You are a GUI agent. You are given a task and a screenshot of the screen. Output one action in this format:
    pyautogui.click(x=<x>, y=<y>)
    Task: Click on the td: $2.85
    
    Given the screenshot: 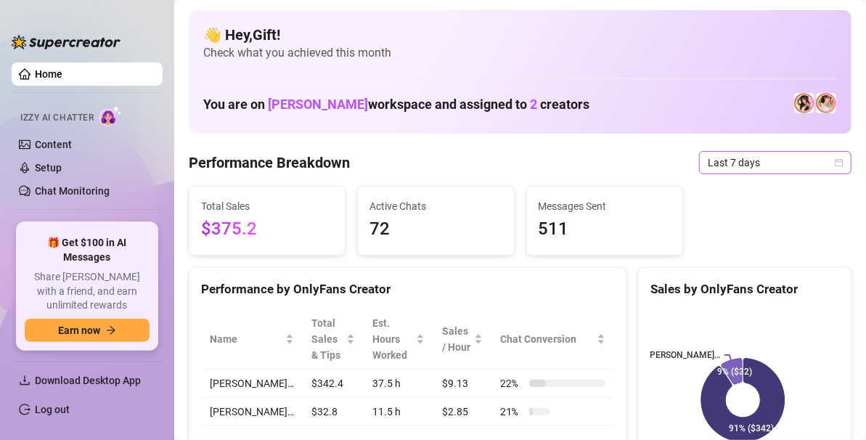 What is the action you would take?
    pyautogui.click(x=463, y=412)
    